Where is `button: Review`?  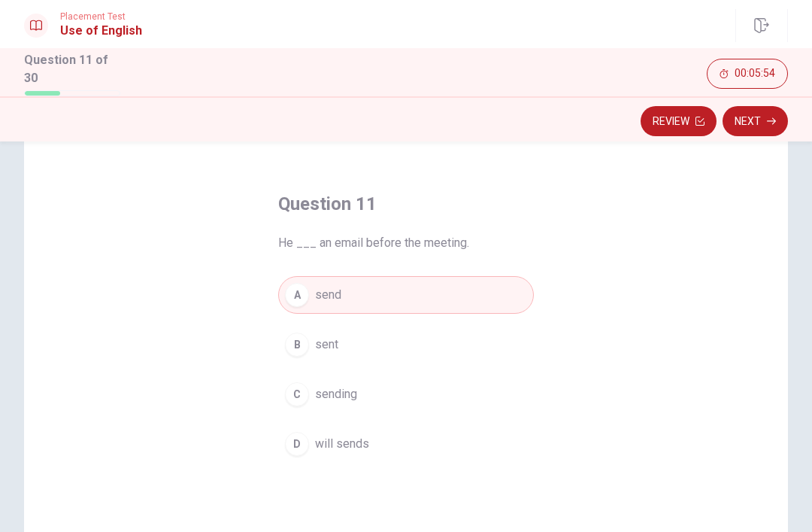
button: Review is located at coordinates (678, 121).